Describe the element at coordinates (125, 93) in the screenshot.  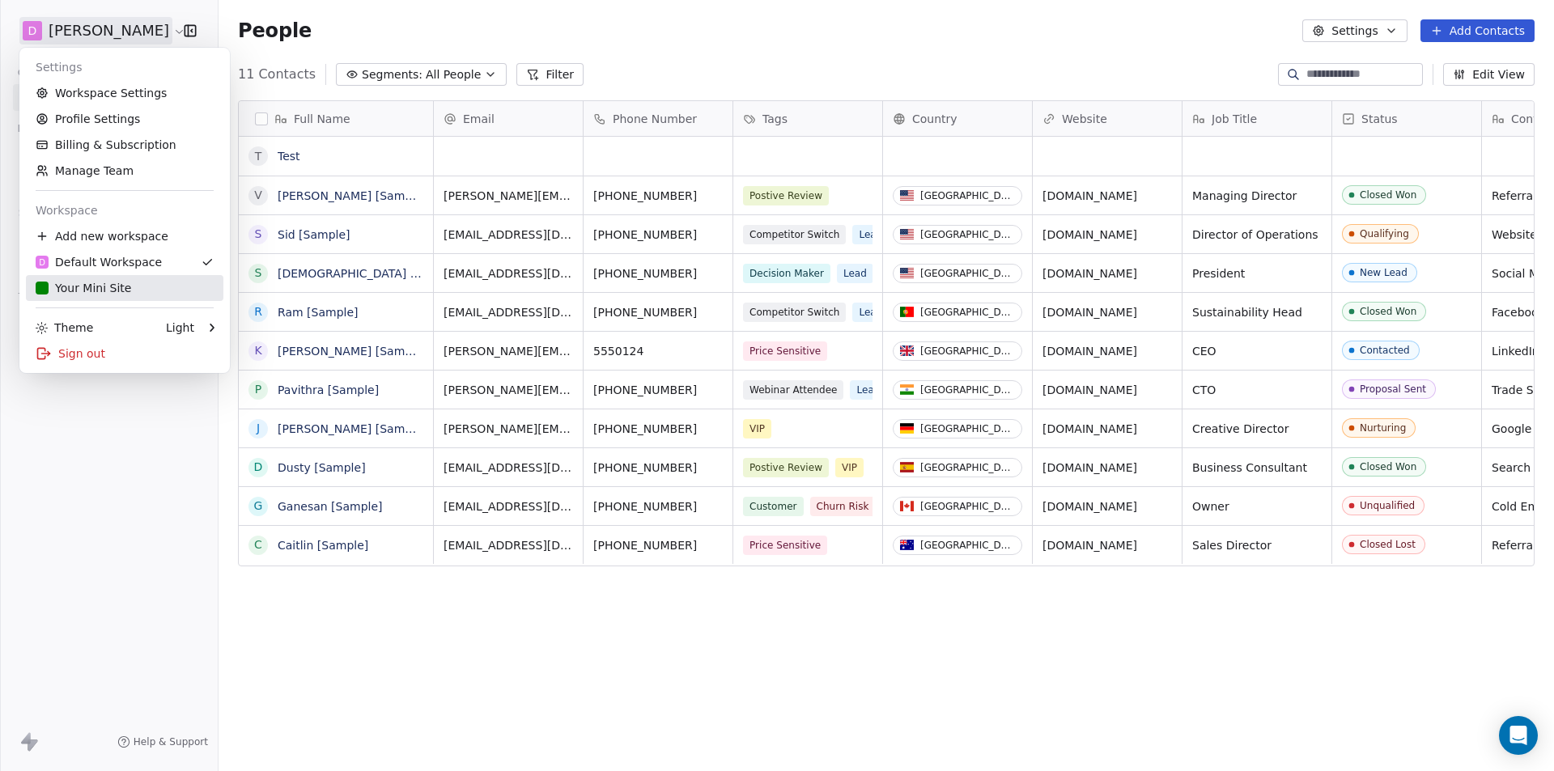
I see `a: Workspace Settings` at that location.